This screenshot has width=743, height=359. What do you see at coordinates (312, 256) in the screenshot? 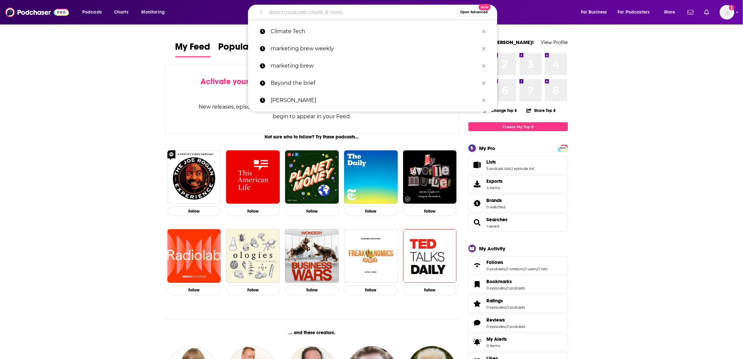
I see `a: Business Wars` at bounding box center [312, 256].